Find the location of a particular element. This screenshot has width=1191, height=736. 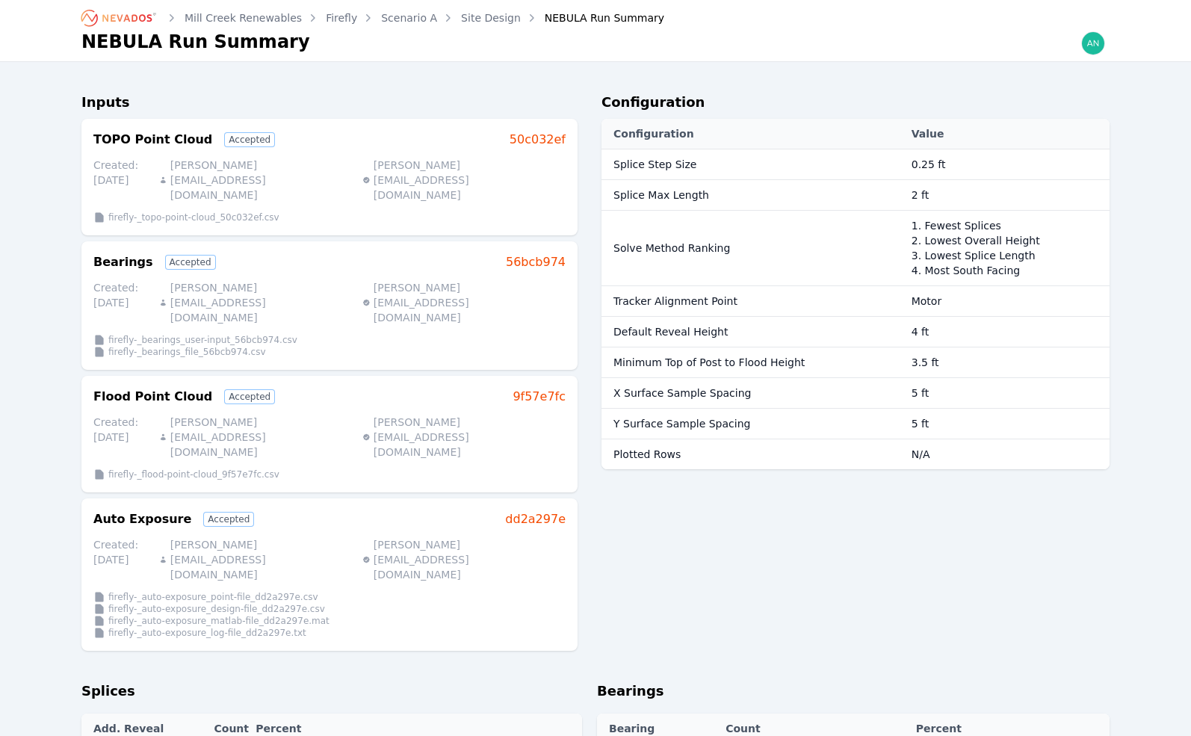

div: NEBULA Run Summary is located at coordinates (594, 18).